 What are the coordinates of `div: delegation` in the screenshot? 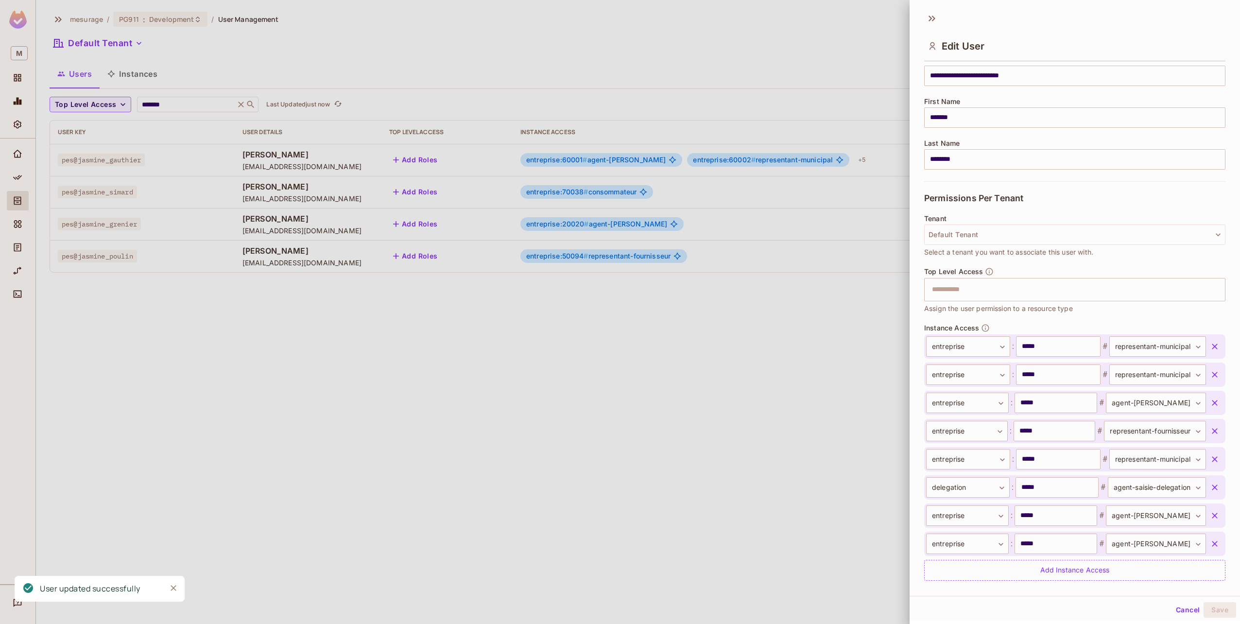 It's located at (968, 487).